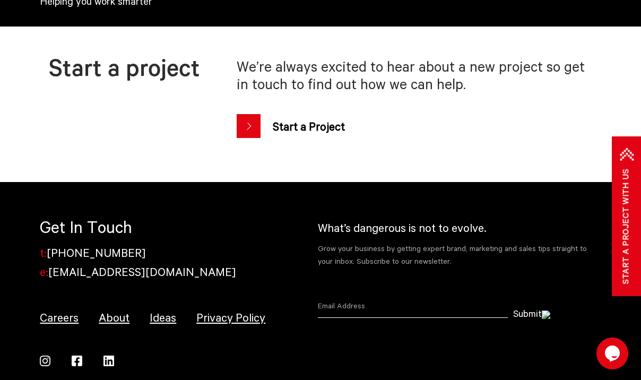 The width and height of the screenshot is (641, 380). Describe the element at coordinates (309, 126) in the screenshot. I see `span: Start a Project` at that location.